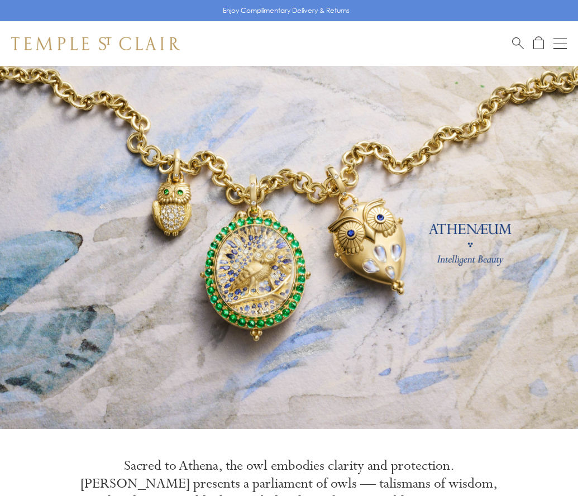 The width and height of the screenshot is (578, 496). I want to click on img: Temple St. Clair, so click(95, 44).